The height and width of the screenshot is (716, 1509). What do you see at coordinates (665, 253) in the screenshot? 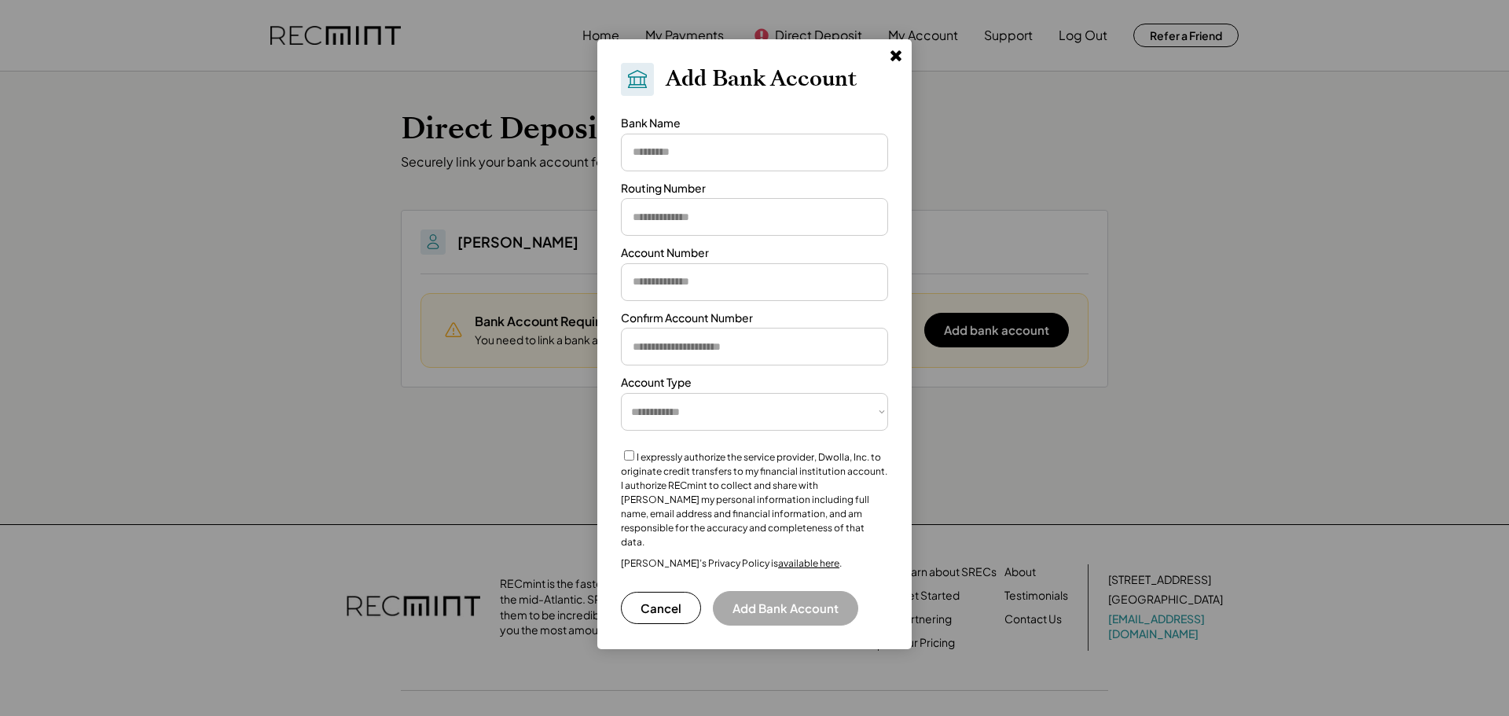
I see `div: Account Number` at bounding box center [665, 253].